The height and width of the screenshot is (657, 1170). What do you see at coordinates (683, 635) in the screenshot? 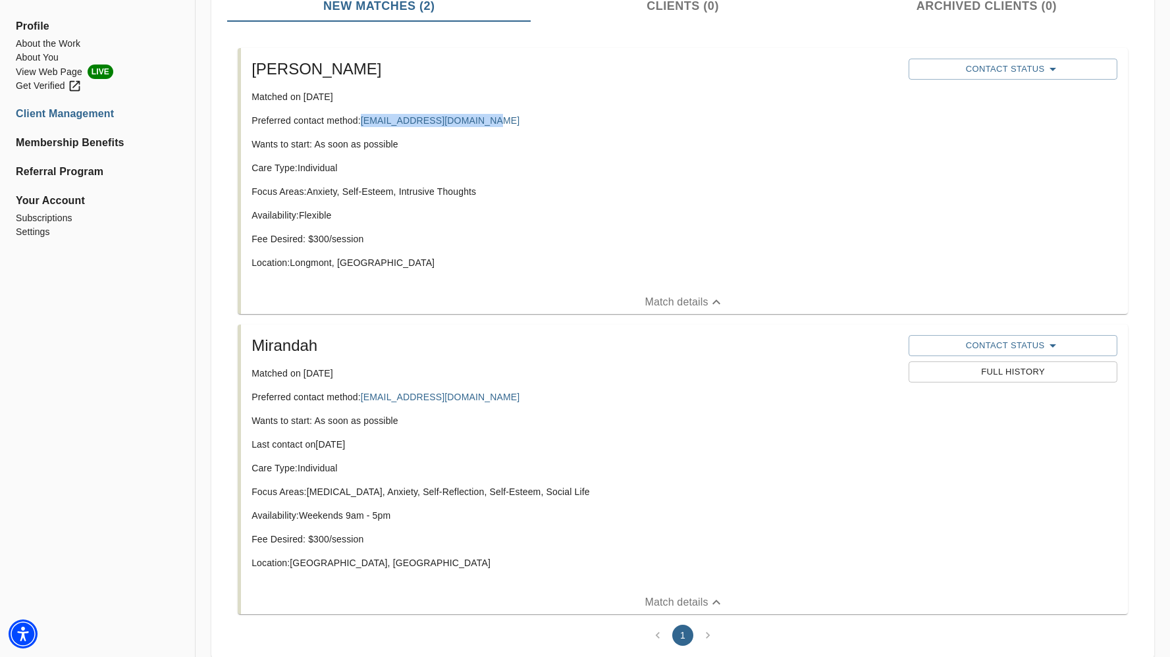
I see `nav: pagination navigation` at bounding box center [683, 635].